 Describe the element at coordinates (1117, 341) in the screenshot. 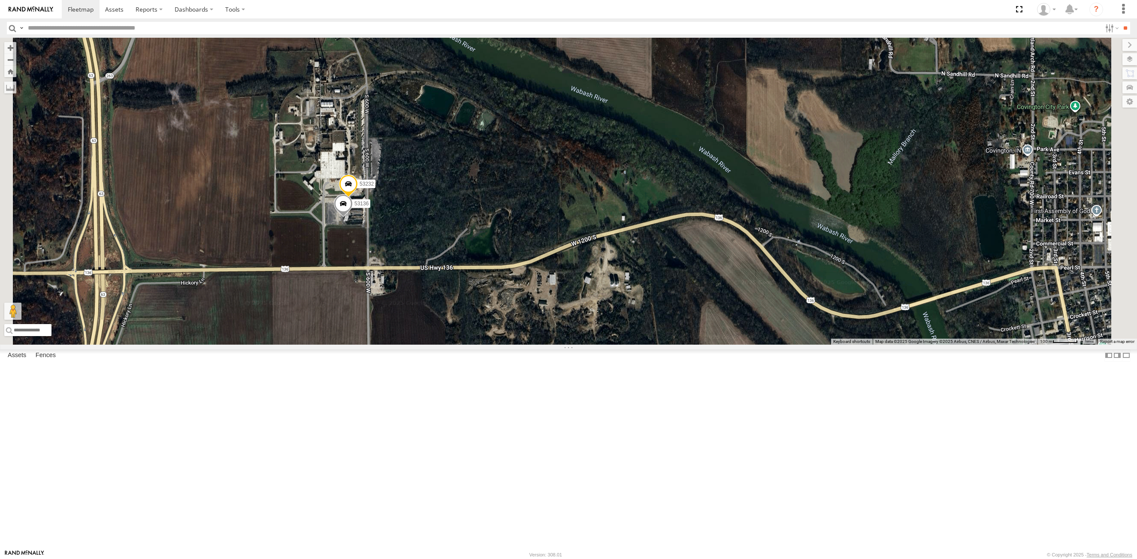

I see `a: Report a map error` at that location.